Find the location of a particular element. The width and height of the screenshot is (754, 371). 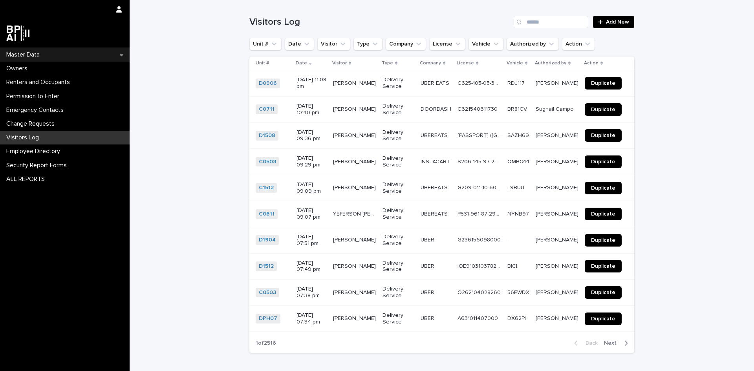

a: Add New is located at coordinates (613, 22).